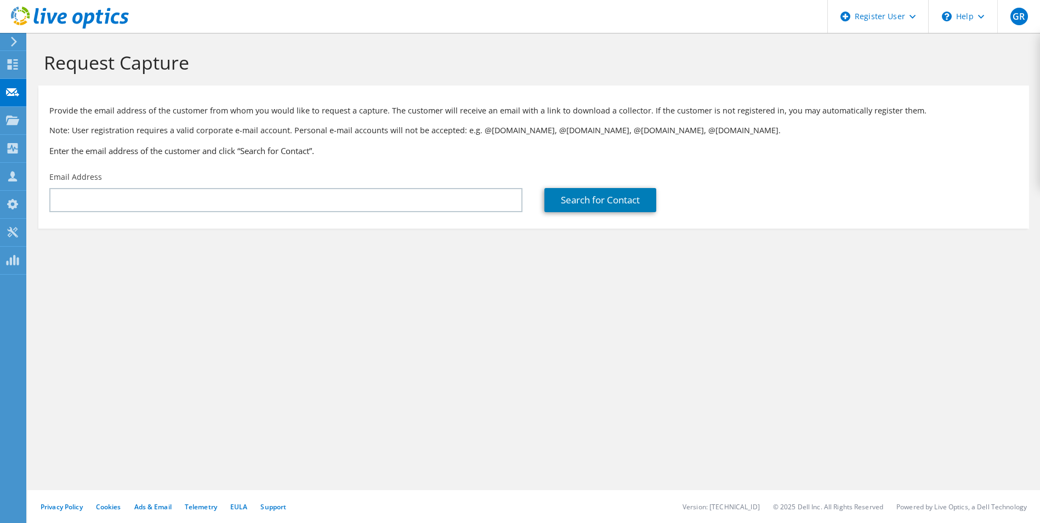  What do you see at coordinates (828, 507) in the screenshot?
I see `li: © 2025 Dell Inc. All Rights Reserved` at bounding box center [828, 507].